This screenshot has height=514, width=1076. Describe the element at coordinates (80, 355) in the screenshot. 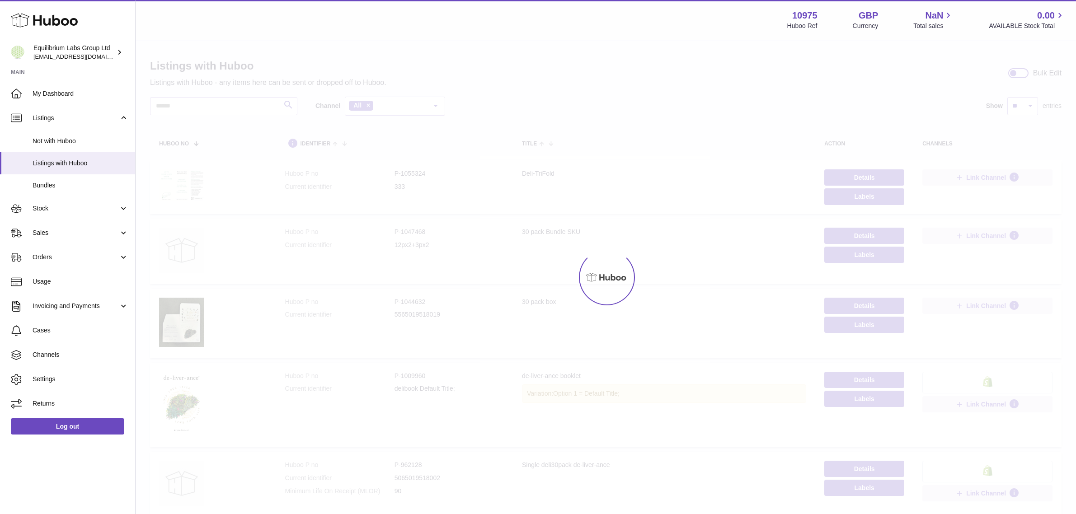

I see `span: Channels` at that location.